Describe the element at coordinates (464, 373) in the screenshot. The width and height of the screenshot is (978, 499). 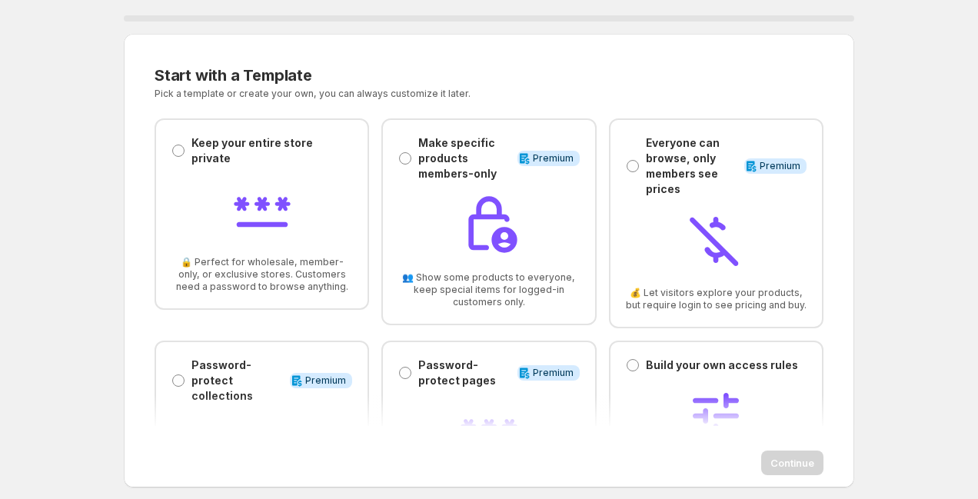
I see `p: Password-protect pages` at that location.